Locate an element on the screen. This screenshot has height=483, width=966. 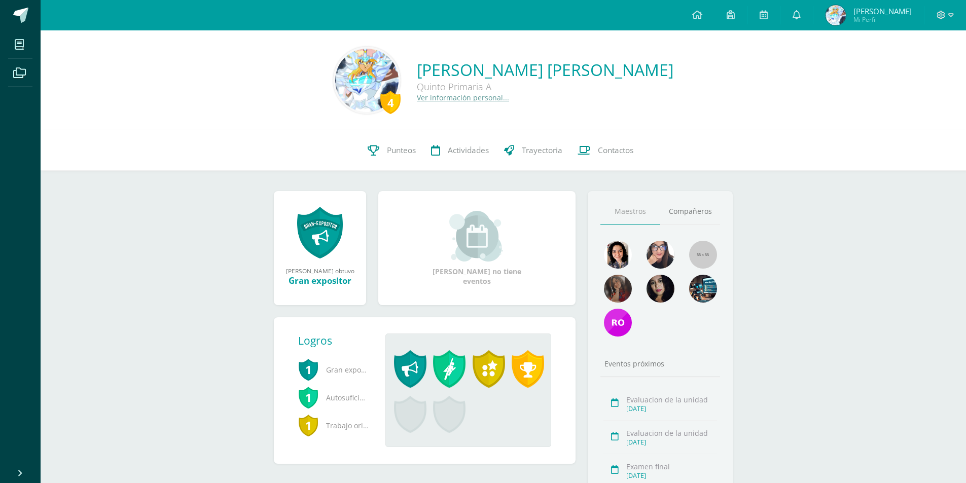
div: 4 is located at coordinates (391, 102).